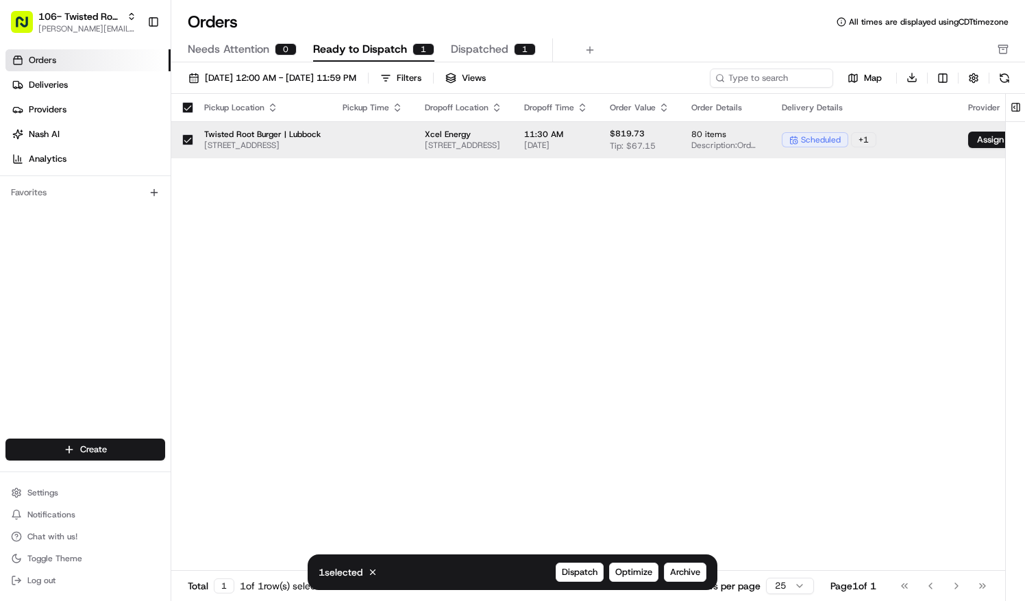 The image size is (1025, 601). Describe the element at coordinates (47, 110) in the screenshot. I see `span: Providers` at that location.